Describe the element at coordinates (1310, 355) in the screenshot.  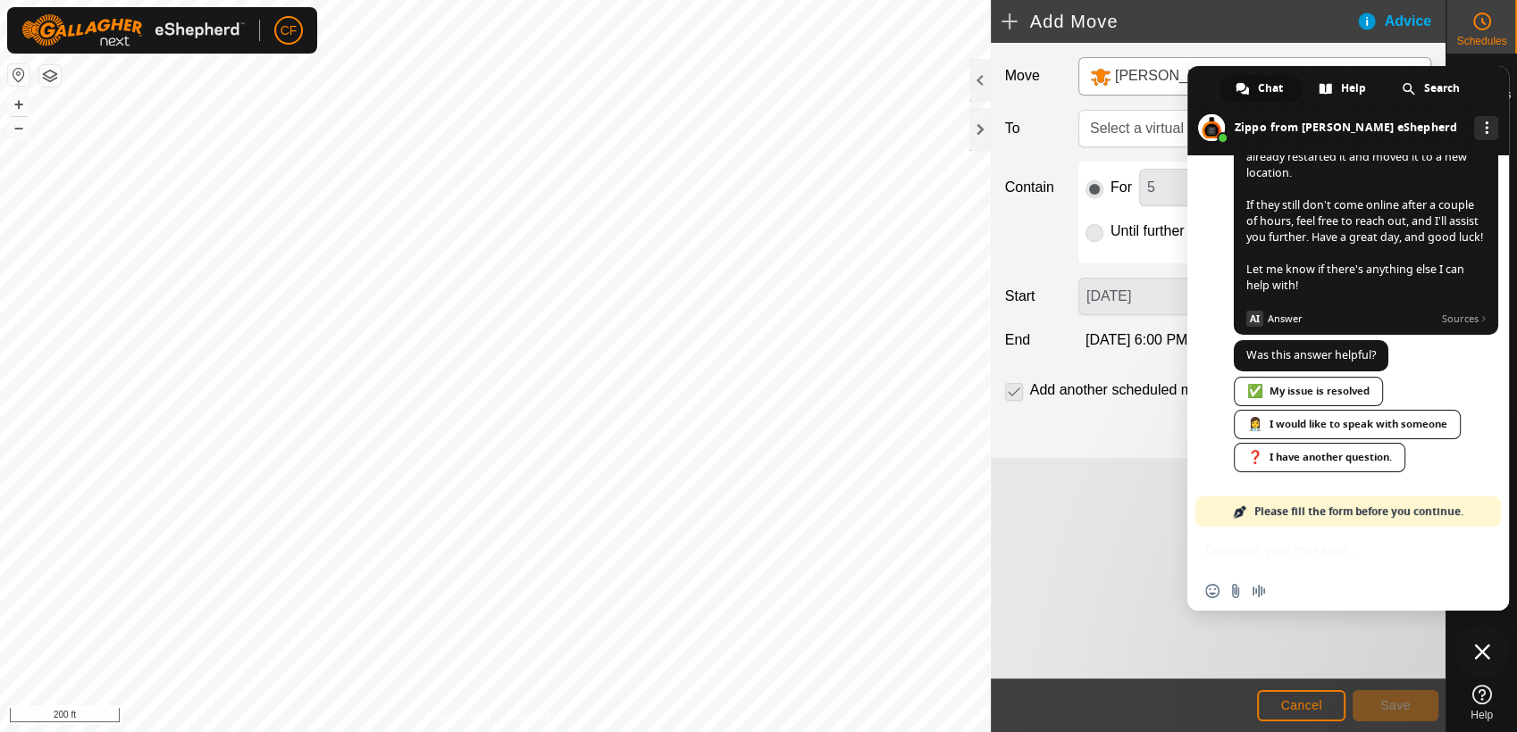
I see `span: Was this answer helpful?` at that location.